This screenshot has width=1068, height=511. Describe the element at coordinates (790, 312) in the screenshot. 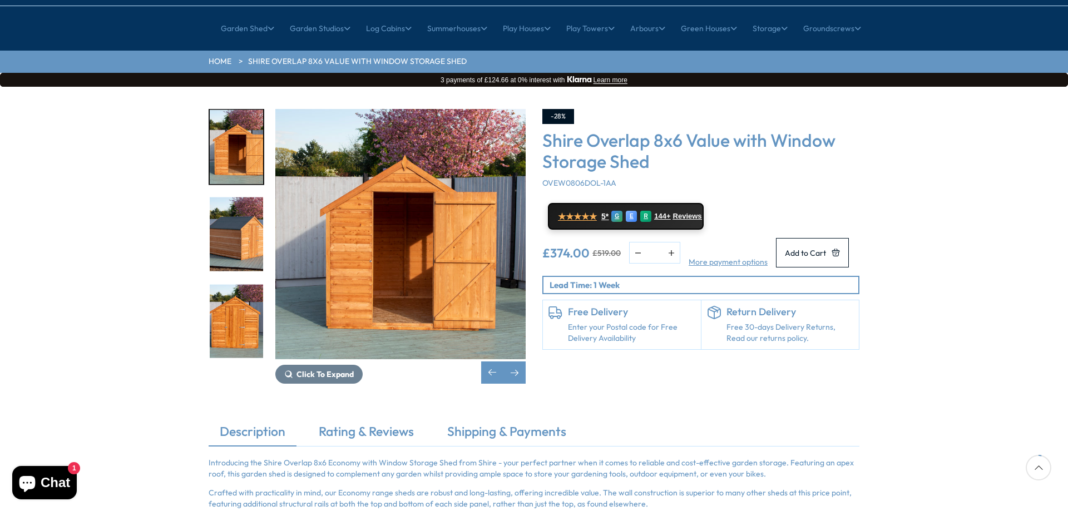

I see `h6: Return Delivery` at that location.